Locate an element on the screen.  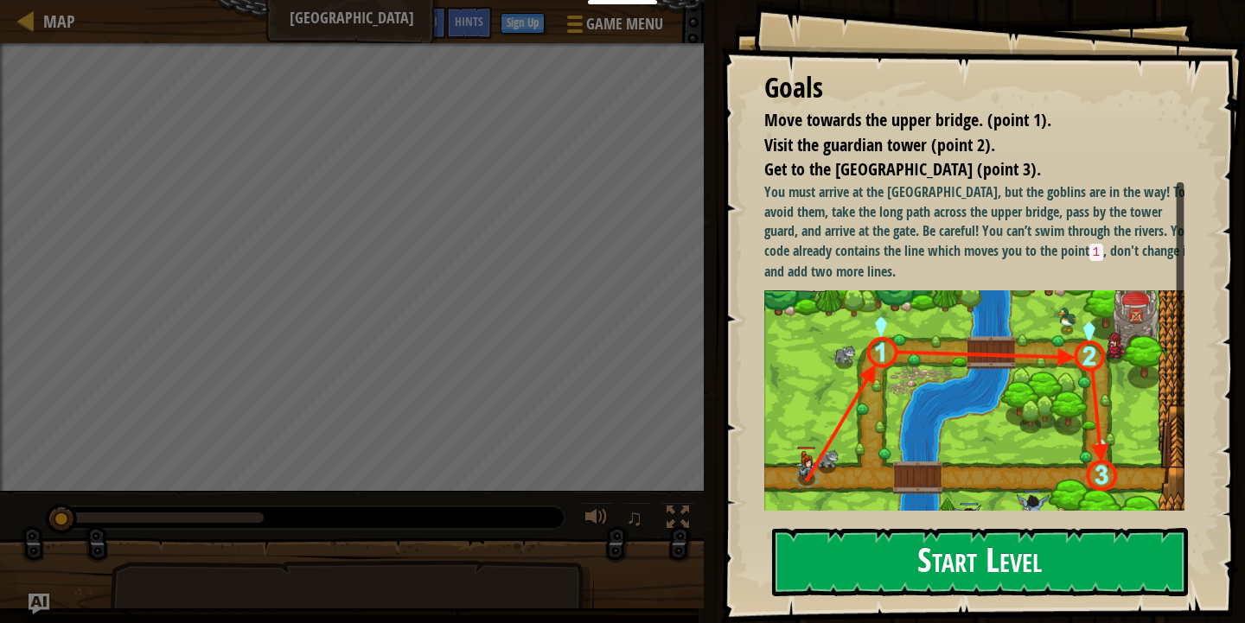
span: Game Menu is located at coordinates (624, 24).